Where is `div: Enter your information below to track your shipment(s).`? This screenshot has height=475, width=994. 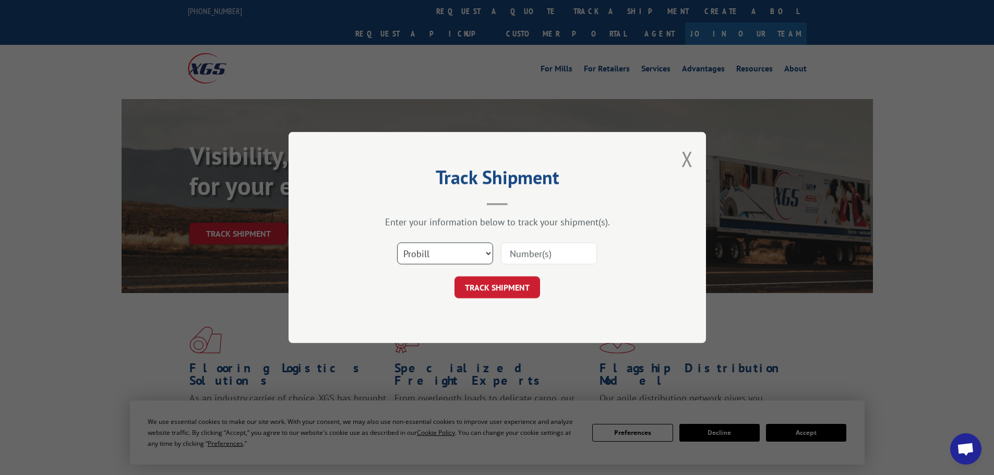
div: Enter your information below to track your shipment(s). is located at coordinates (497, 222).